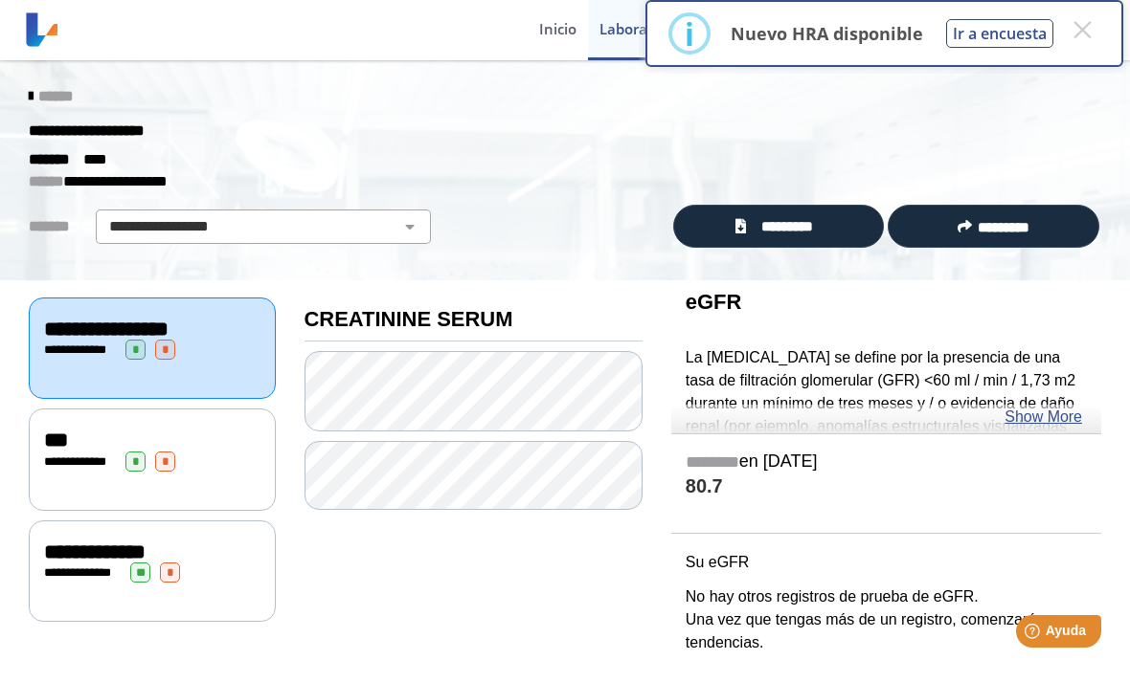 This screenshot has width=1130, height=682. What do you see at coordinates (106, 23) in the screenshot?
I see `span: Ayuda` at bounding box center [106, 23].